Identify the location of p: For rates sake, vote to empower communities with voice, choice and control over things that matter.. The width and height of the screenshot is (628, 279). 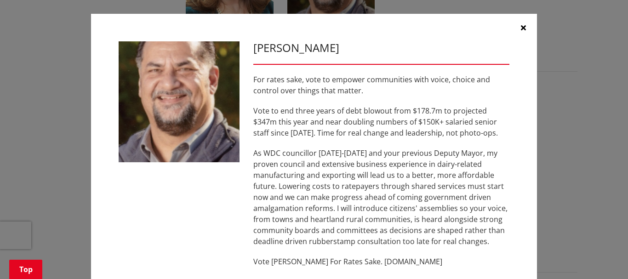
(381, 85).